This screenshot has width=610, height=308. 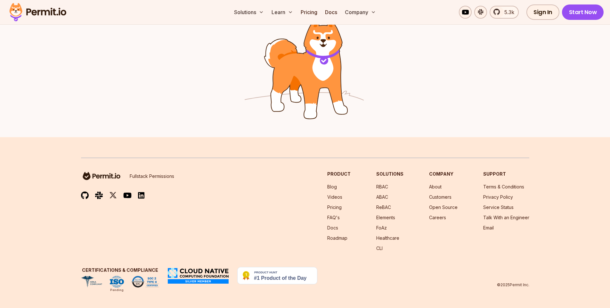 I want to click on a: Blog, so click(x=332, y=186).